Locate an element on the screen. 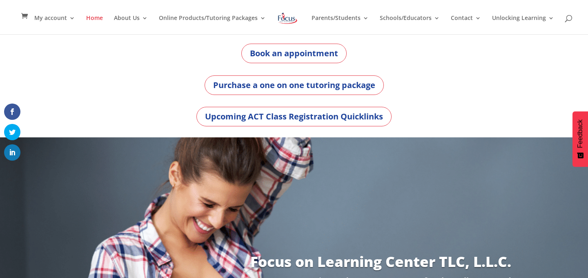 This screenshot has width=588, height=278. a: Purchase a one on one tutoring package is located at coordinates (294, 85).